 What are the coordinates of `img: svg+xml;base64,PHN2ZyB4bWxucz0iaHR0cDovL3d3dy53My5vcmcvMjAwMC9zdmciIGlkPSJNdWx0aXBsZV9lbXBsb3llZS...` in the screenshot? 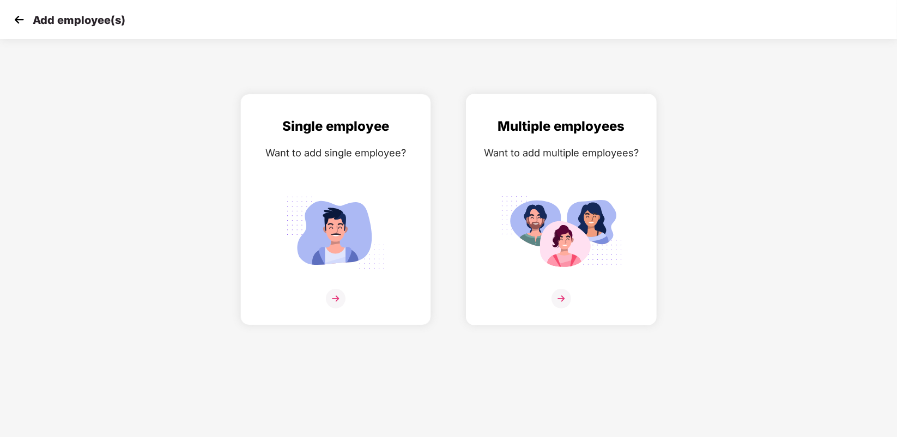 It's located at (561, 233).